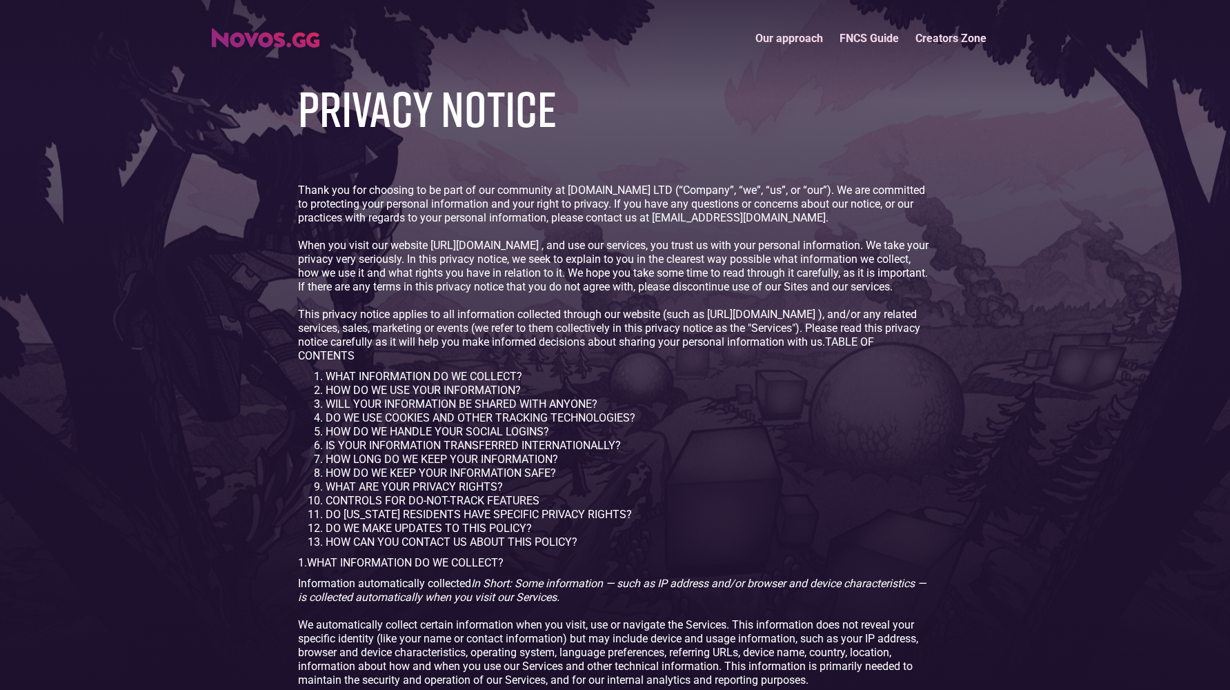 The height and width of the screenshot is (690, 1230). What do you see at coordinates (789, 38) in the screenshot?
I see `a: Our approach` at bounding box center [789, 38].